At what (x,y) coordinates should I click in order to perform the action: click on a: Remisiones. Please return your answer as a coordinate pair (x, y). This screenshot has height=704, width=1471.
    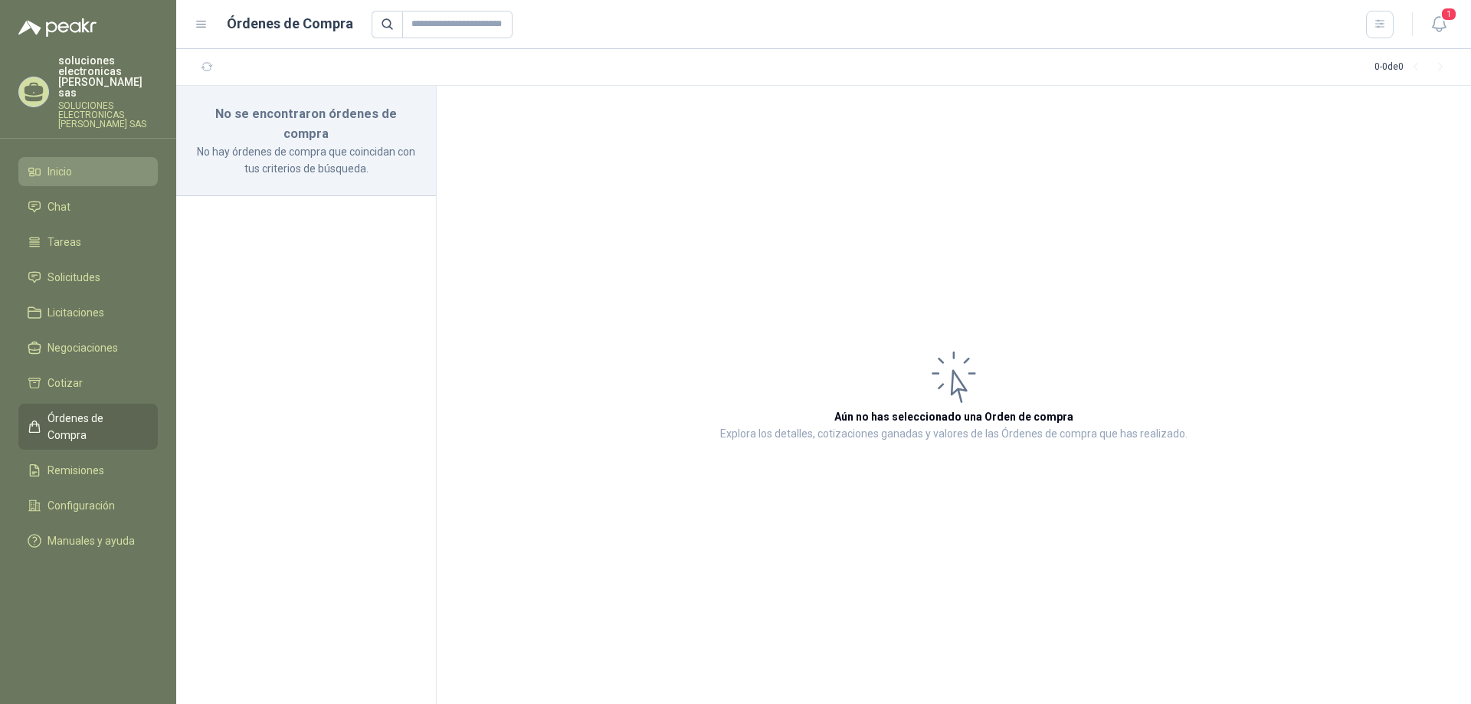
    Looking at the image, I should click on (88, 471).